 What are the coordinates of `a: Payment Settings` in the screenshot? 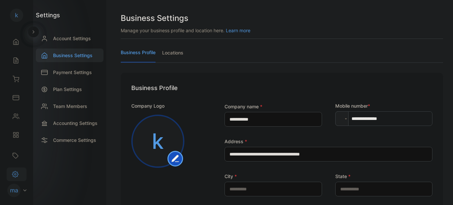 It's located at (70, 72).